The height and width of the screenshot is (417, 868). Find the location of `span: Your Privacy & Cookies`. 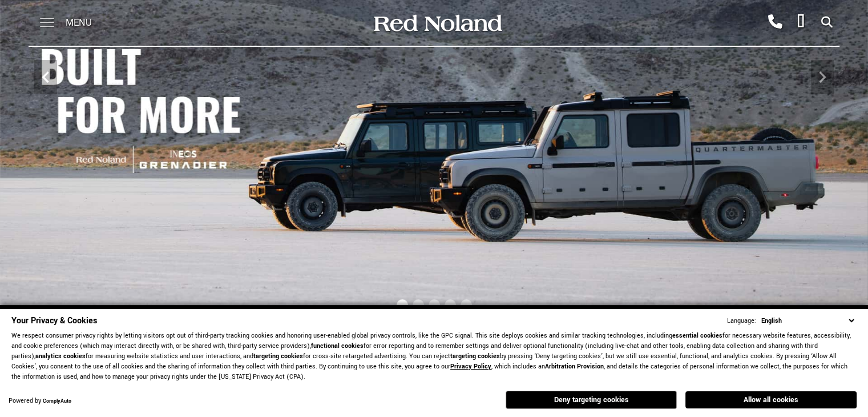

span: Your Privacy & Cookies is located at coordinates (54, 320).